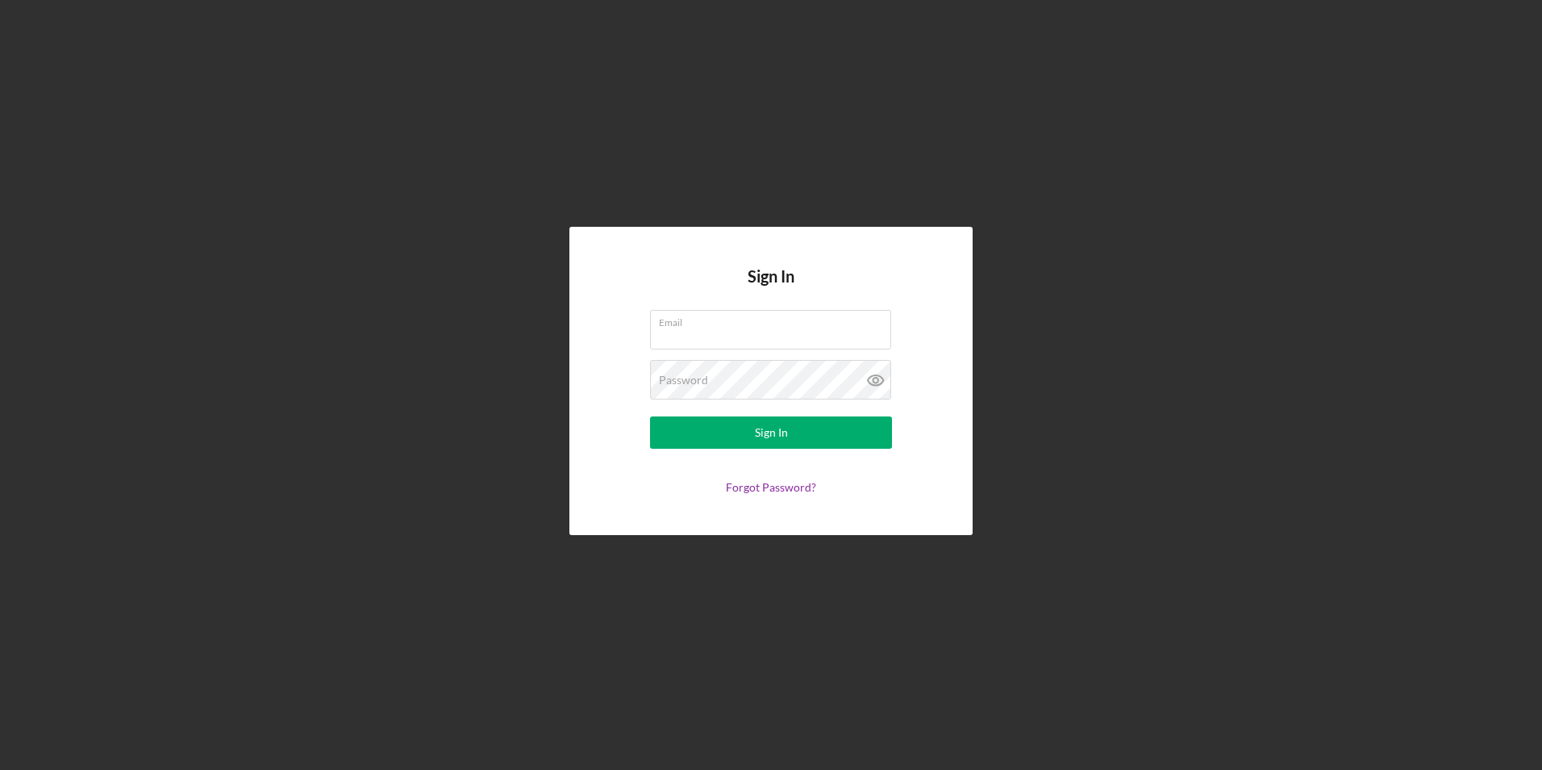 This screenshot has height=770, width=1542. What do you see at coordinates (771, 288) in the screenshot?
I see `h4: Sign In` at bounding box center [771, 288].